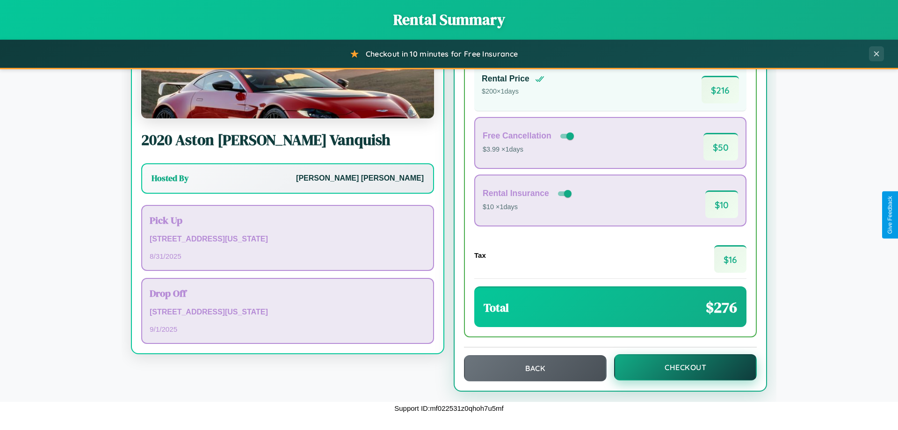 This screenshot has height=430, width=898. Describe the element at coordinates (170, 178) in the screenshot. I see `h3: Hosted By` at that location.